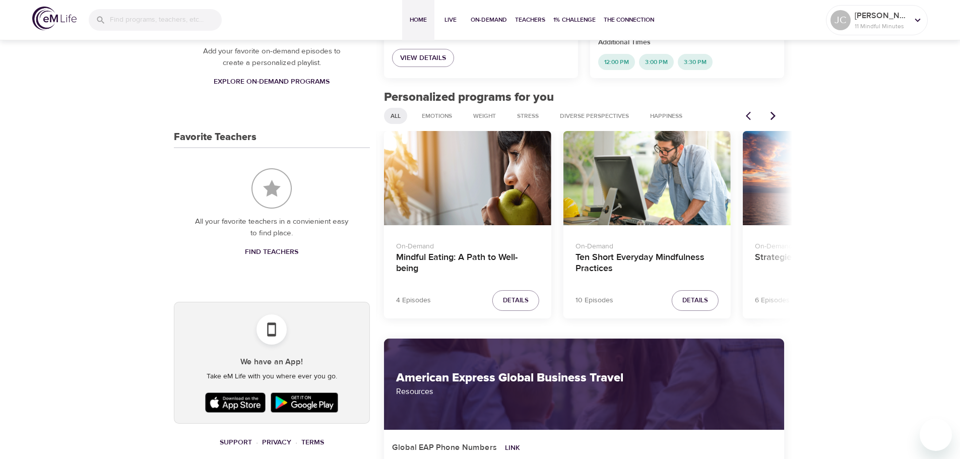 This screenshot has width=960, height=459. What do you see at coordinates (272, 362) in the screenshot?
I see `h5: We have an App!` at bounding box center [272, 362].